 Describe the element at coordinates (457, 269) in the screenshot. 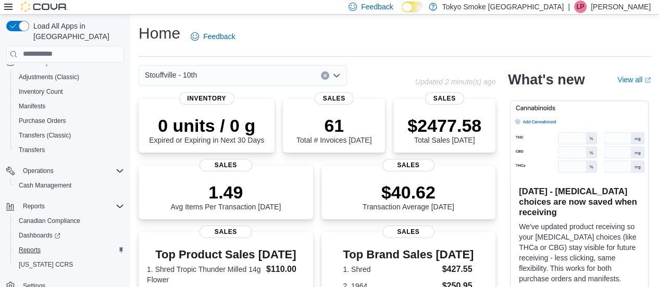

I see `dd: $427.55` at that location.